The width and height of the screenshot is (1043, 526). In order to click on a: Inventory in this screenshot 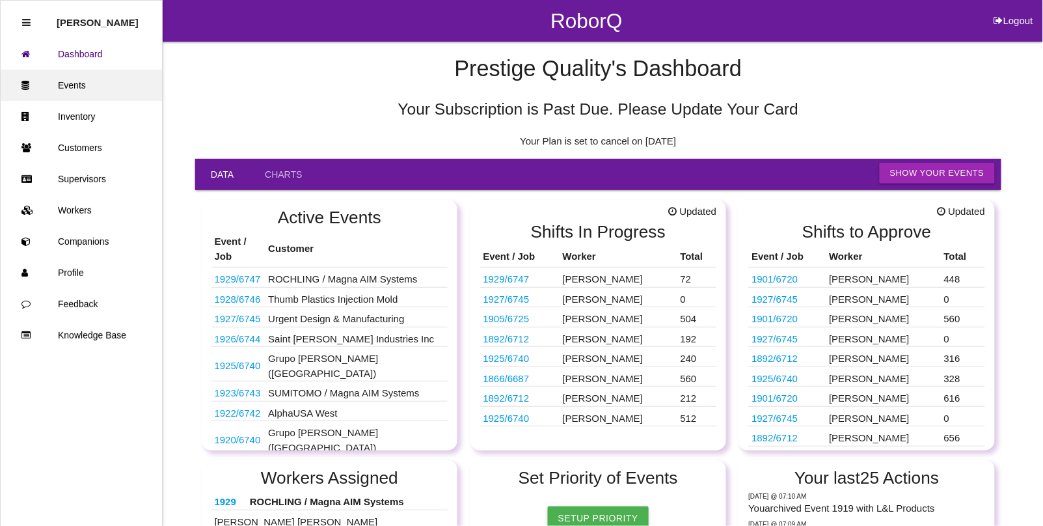, I will do `click(81, 116)`.